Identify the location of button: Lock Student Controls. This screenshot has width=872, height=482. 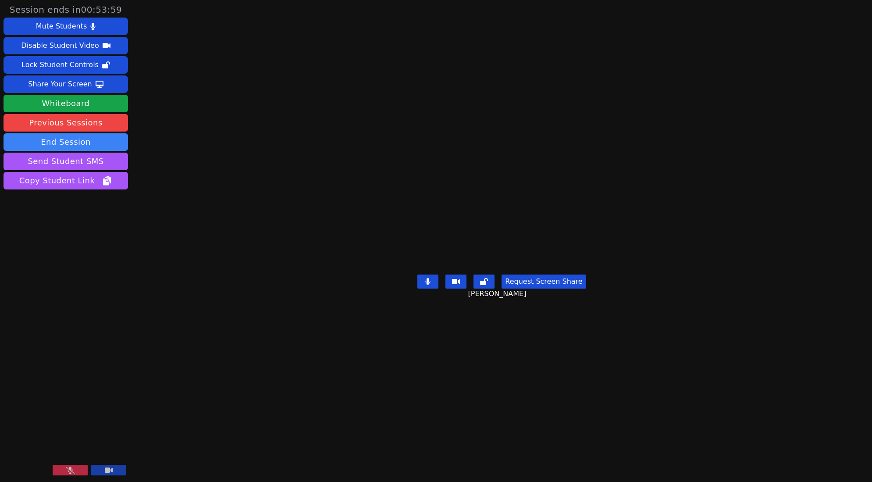
(66, 65).